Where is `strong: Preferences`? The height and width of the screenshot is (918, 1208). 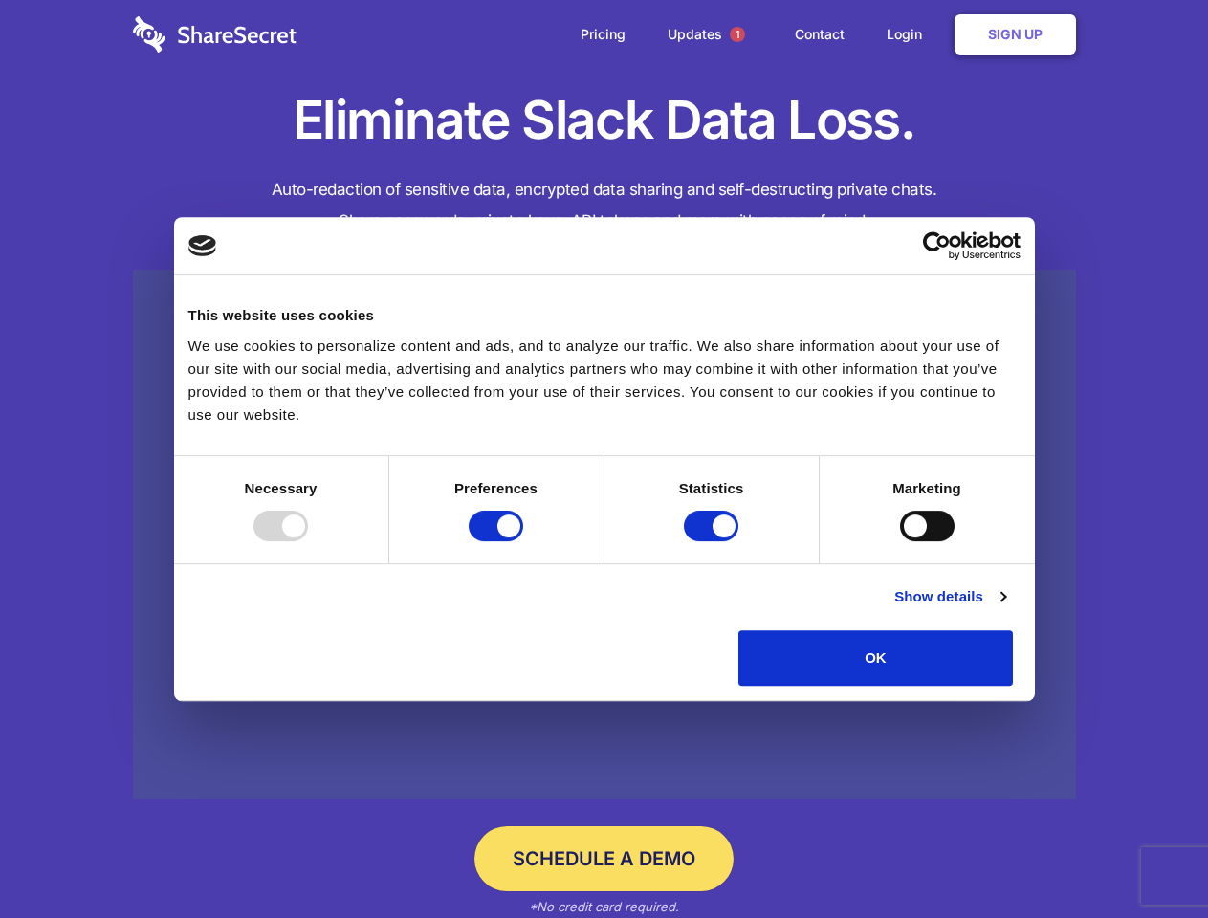
strong: Preferences is located at coordinates (495, 488).